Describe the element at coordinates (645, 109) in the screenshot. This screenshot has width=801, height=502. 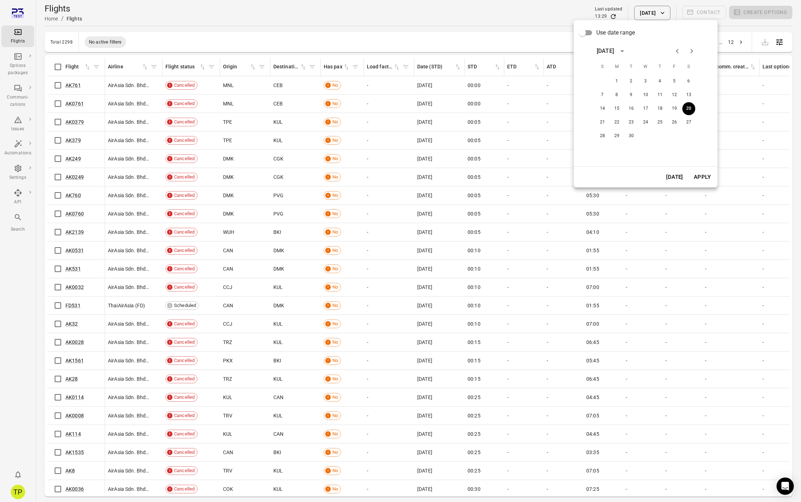
I see `button: 17` at that location.